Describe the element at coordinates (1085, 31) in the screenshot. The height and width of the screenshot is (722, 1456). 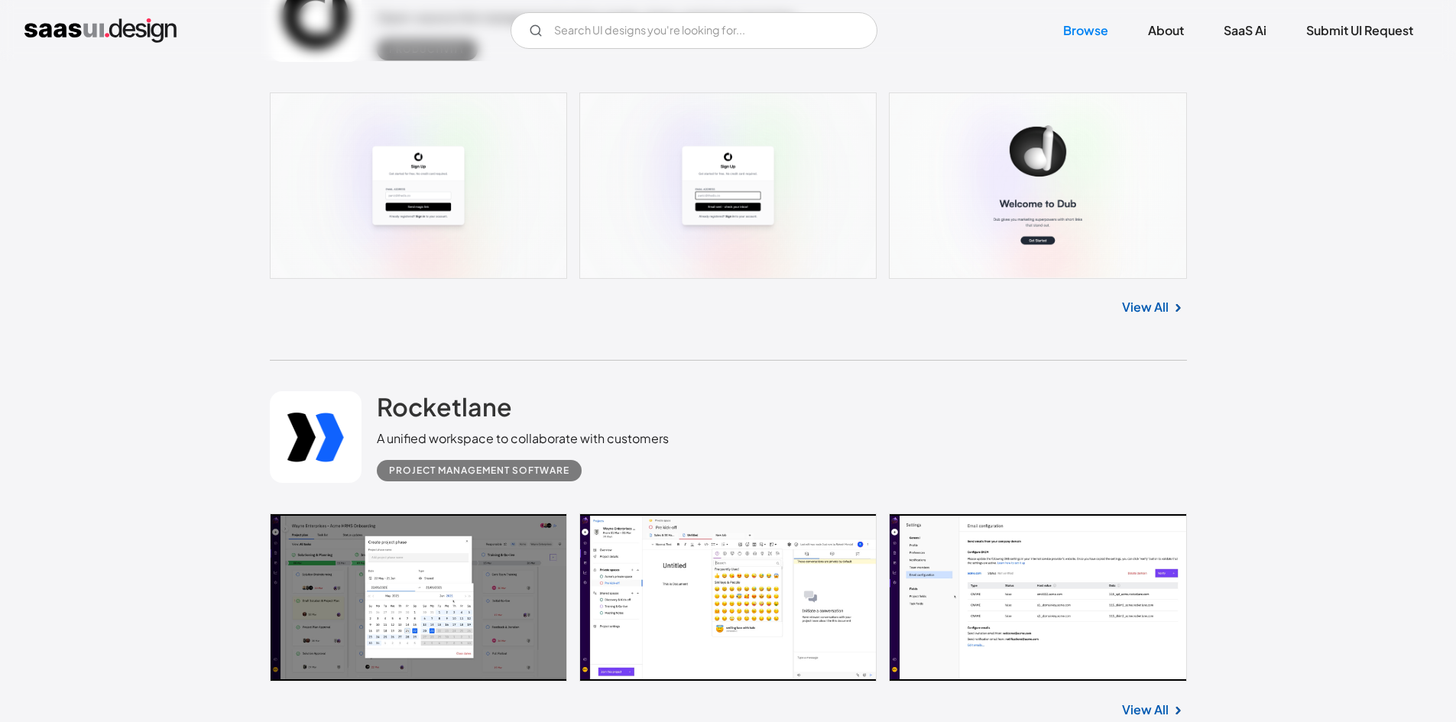
I see `a: Browse` at that location.